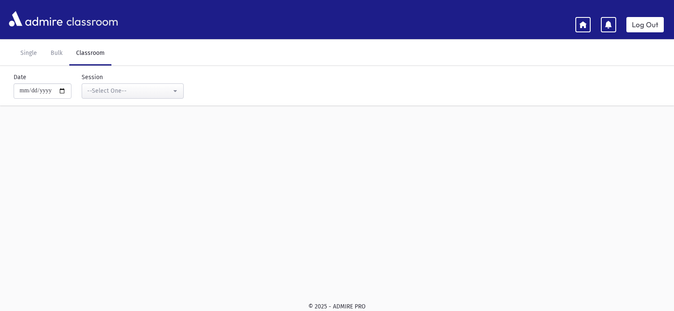 This screenshot has height=311, width=674. Describe the element at coordinates (129, 91) in the screenshot. I see `div: --Select One--` at that location.